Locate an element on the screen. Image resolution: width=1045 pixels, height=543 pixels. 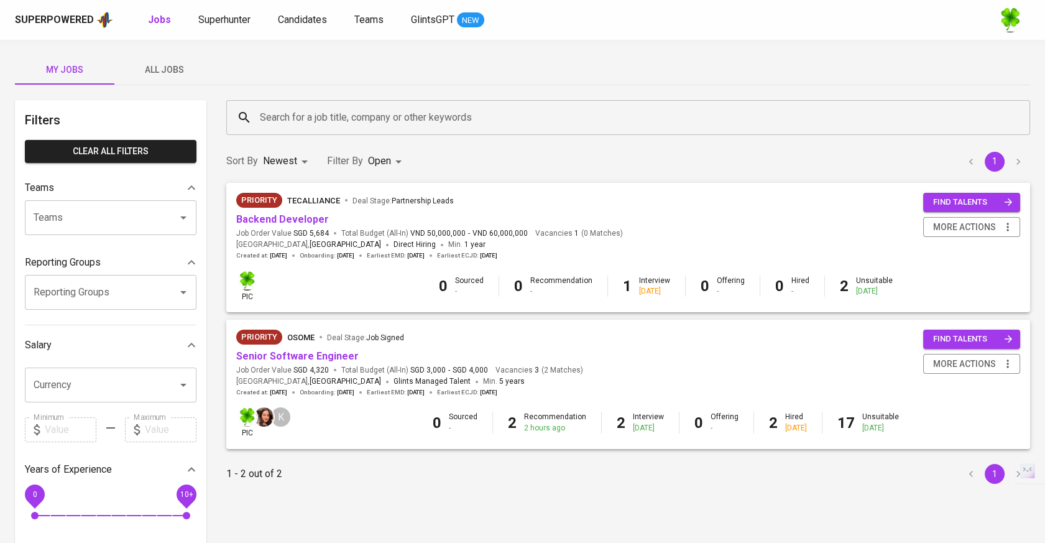
div: Hired is located at coordinates (800, 286).